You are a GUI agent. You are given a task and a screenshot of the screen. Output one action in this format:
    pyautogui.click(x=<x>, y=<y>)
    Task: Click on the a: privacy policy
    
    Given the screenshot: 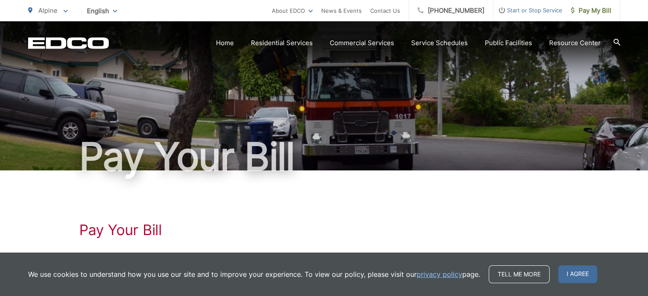 What is the action you would take?
    pyautogui.click(x=439, y=274)
    